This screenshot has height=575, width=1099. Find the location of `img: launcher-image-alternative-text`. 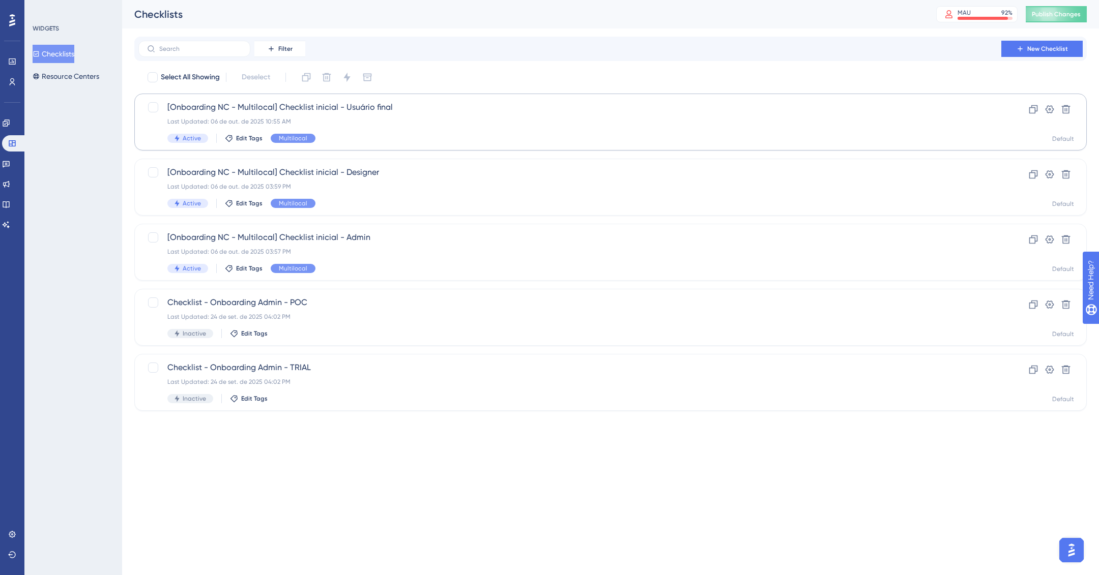

img: launcher-image-alternative-text is located at coordinates (15, 15).